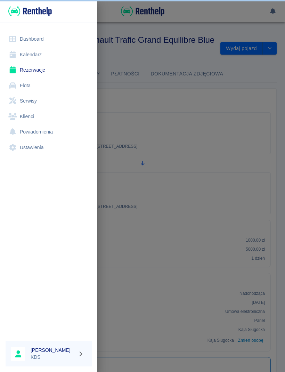  I want to click on a: Serwisy, so click(49, 101).